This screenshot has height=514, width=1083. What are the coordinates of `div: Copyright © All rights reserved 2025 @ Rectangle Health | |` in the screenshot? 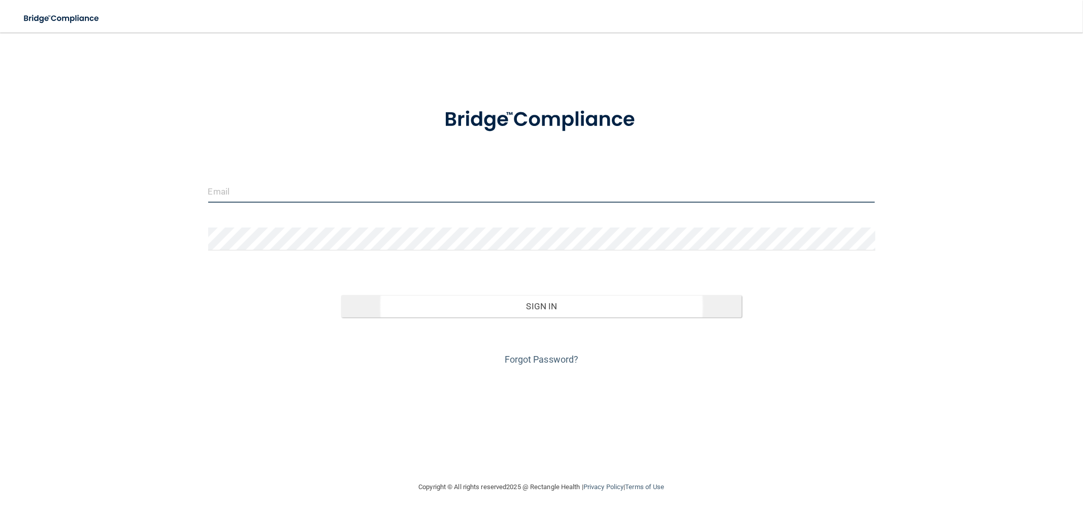 It's located at (542, 487).